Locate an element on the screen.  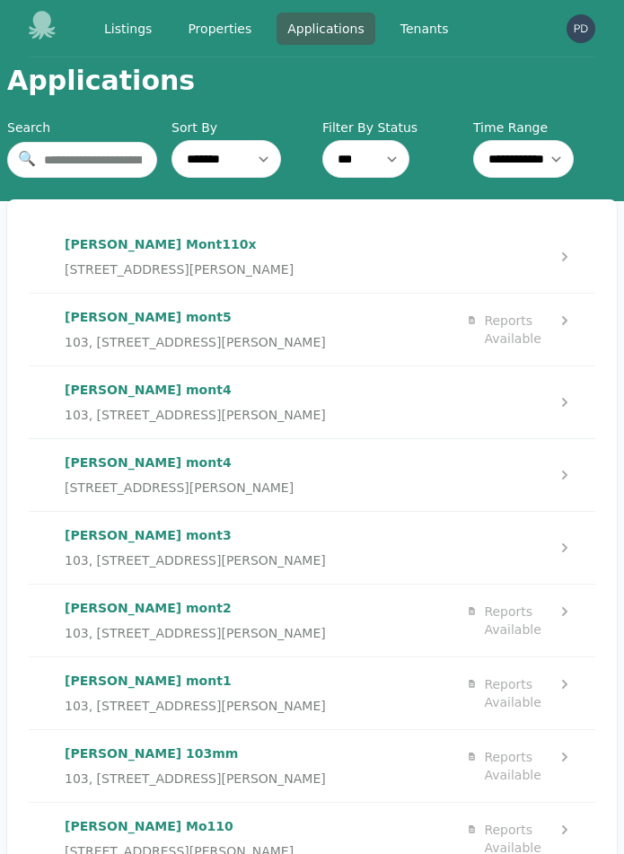
label: Time Range is located at coordinates (545, 128).